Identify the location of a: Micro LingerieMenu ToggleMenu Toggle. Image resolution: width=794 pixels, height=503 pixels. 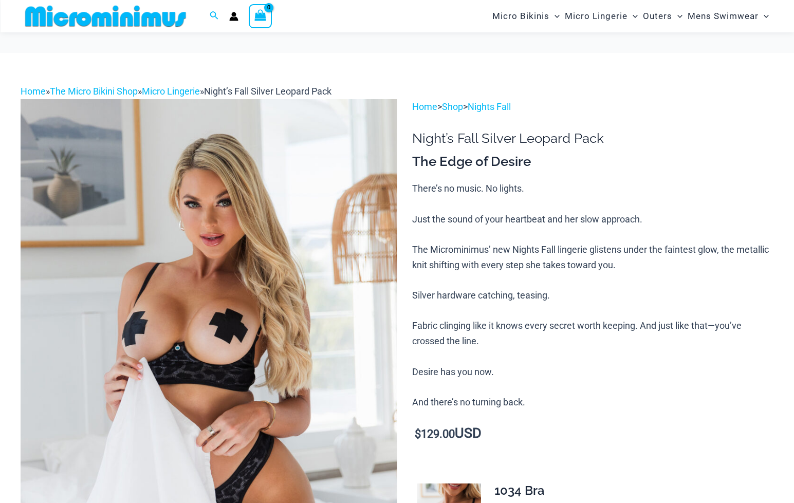
(601, 16).